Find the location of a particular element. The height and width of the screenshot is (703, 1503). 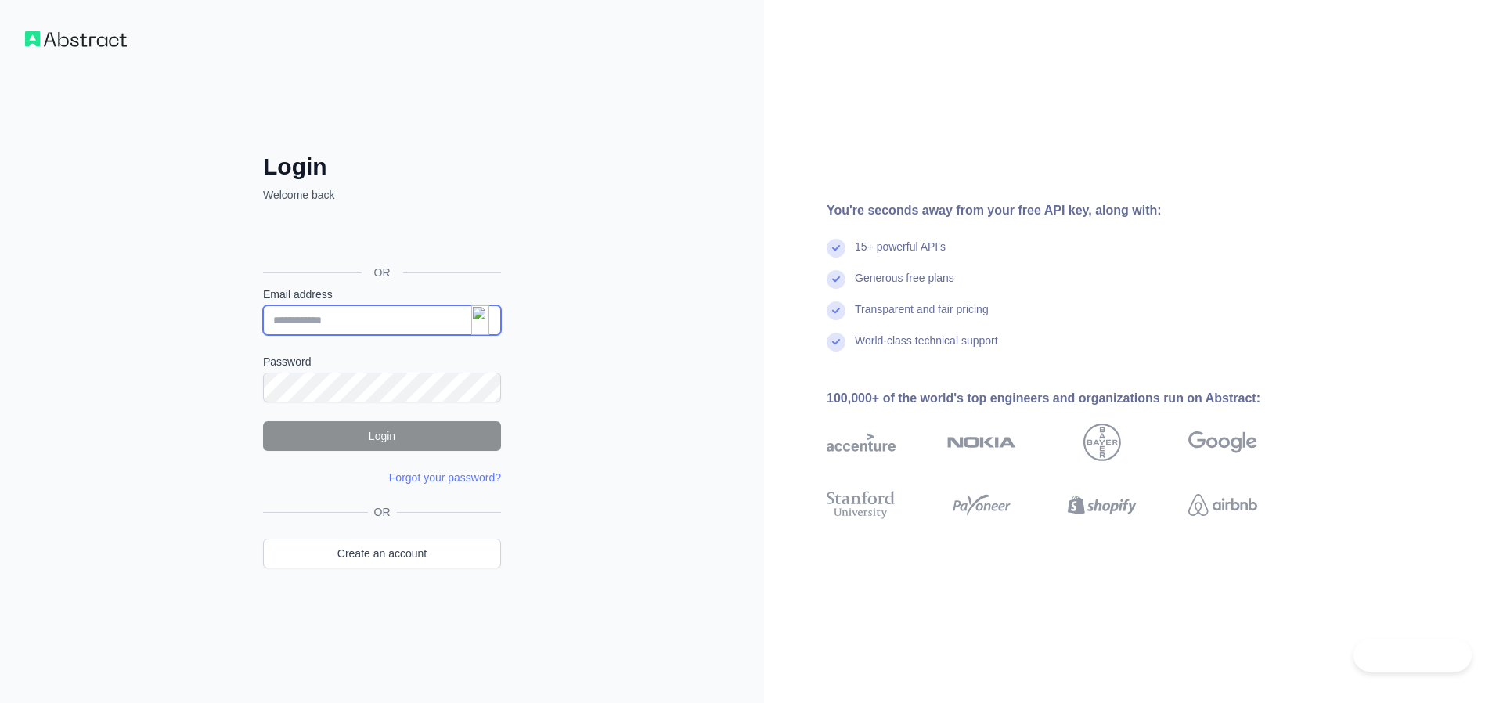

img: airbnb is located at coordinates (1223, 505).